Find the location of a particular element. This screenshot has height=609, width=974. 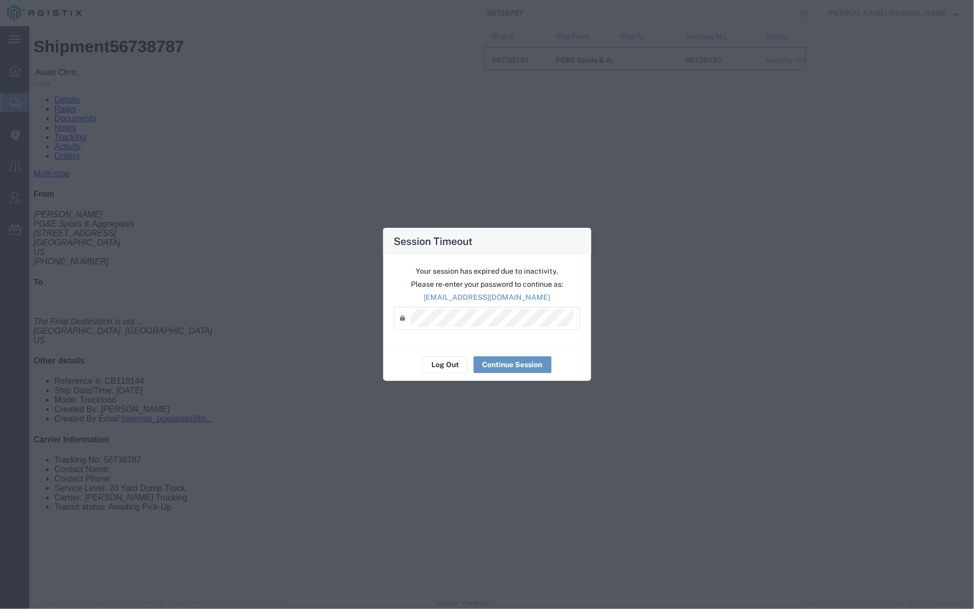

p: Please re-enter your password to continue as: is located at coordinates (487, 285).